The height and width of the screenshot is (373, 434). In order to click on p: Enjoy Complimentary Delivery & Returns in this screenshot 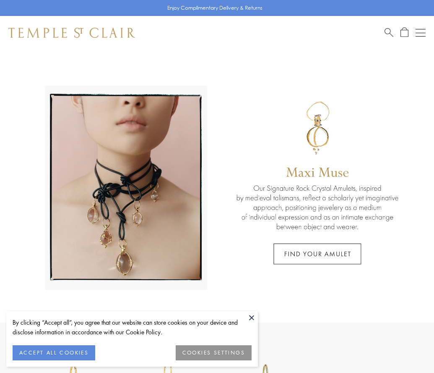, I will do `click(215, 8)`.